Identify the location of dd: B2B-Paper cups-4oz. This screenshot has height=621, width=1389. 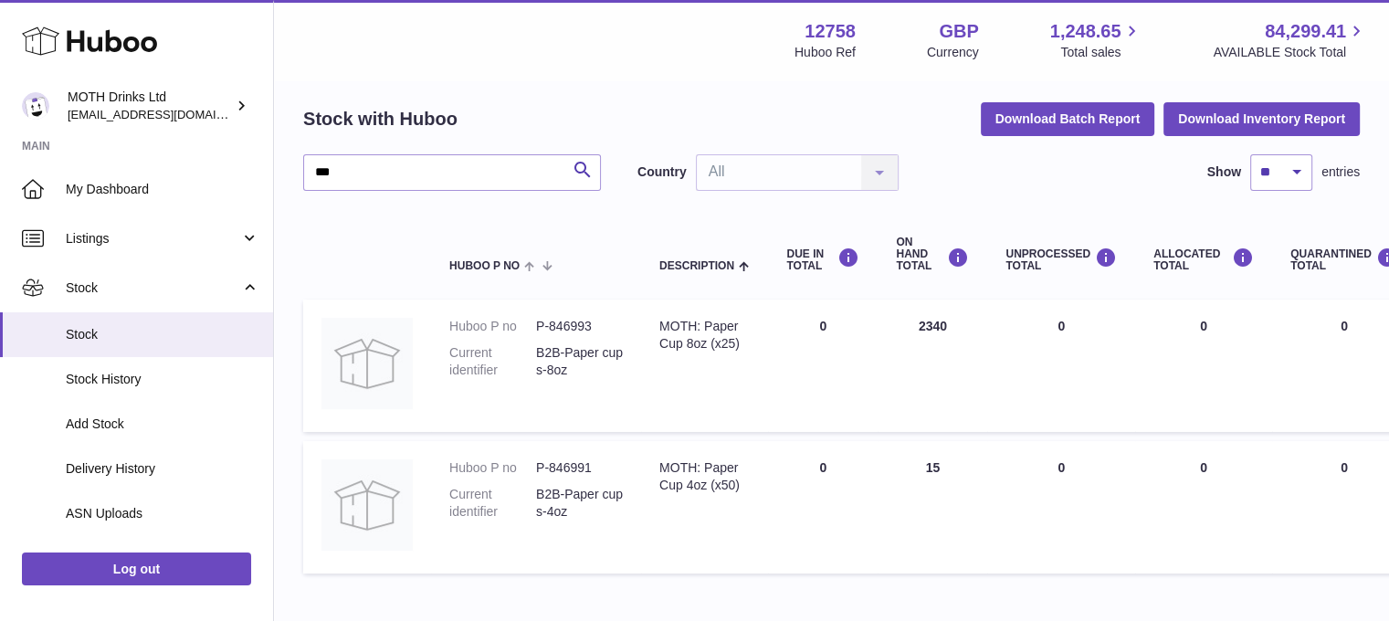
(579, 503).